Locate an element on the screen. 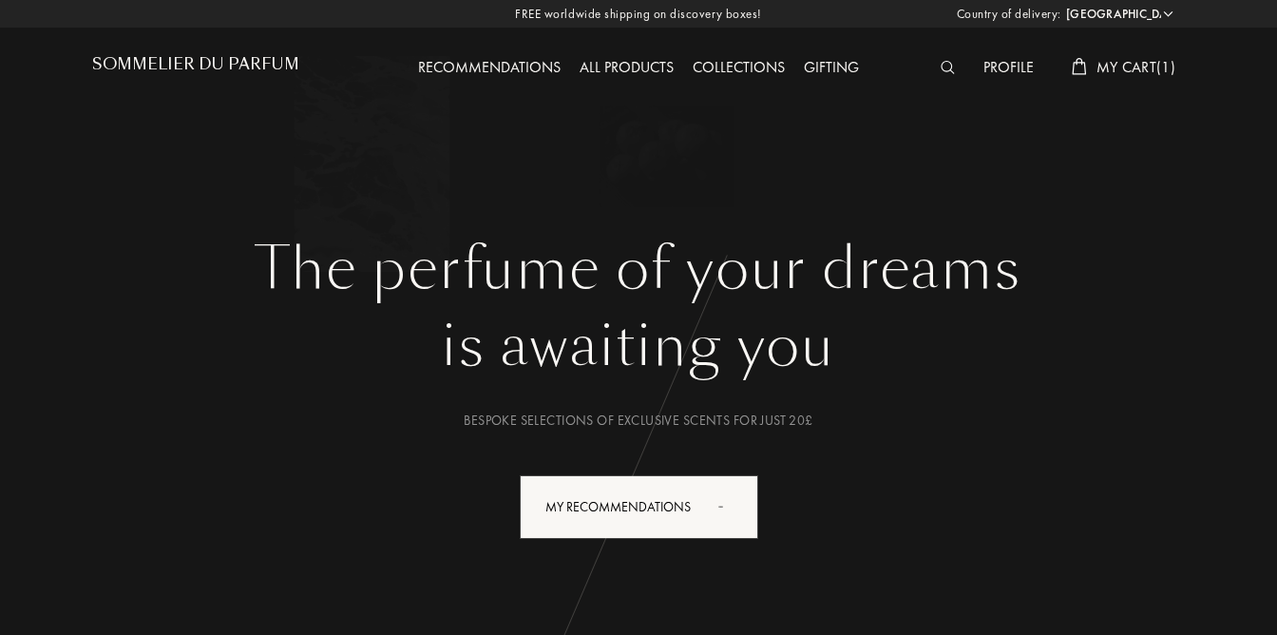 The width and height of the screenshot is (1277, 635). span: My Cart ( 1 ) is located at coordinates (1135, 67).